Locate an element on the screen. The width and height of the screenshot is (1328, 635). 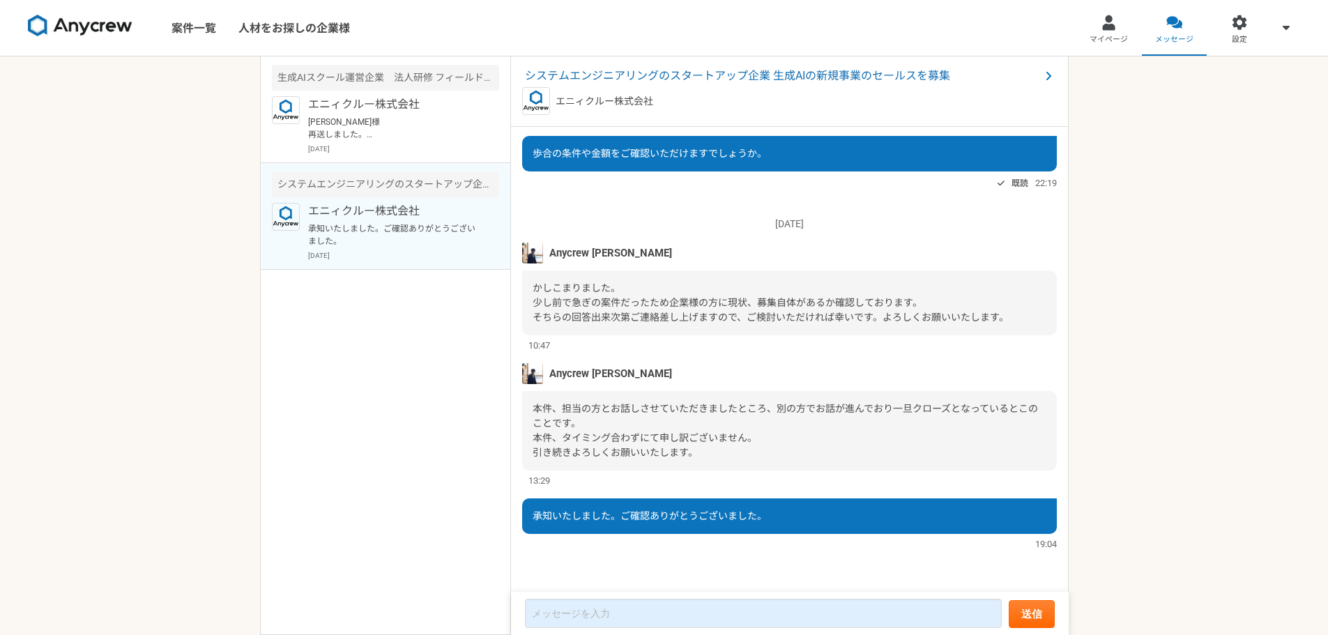
span: メッセージ is located at coordinates (1174, 40).